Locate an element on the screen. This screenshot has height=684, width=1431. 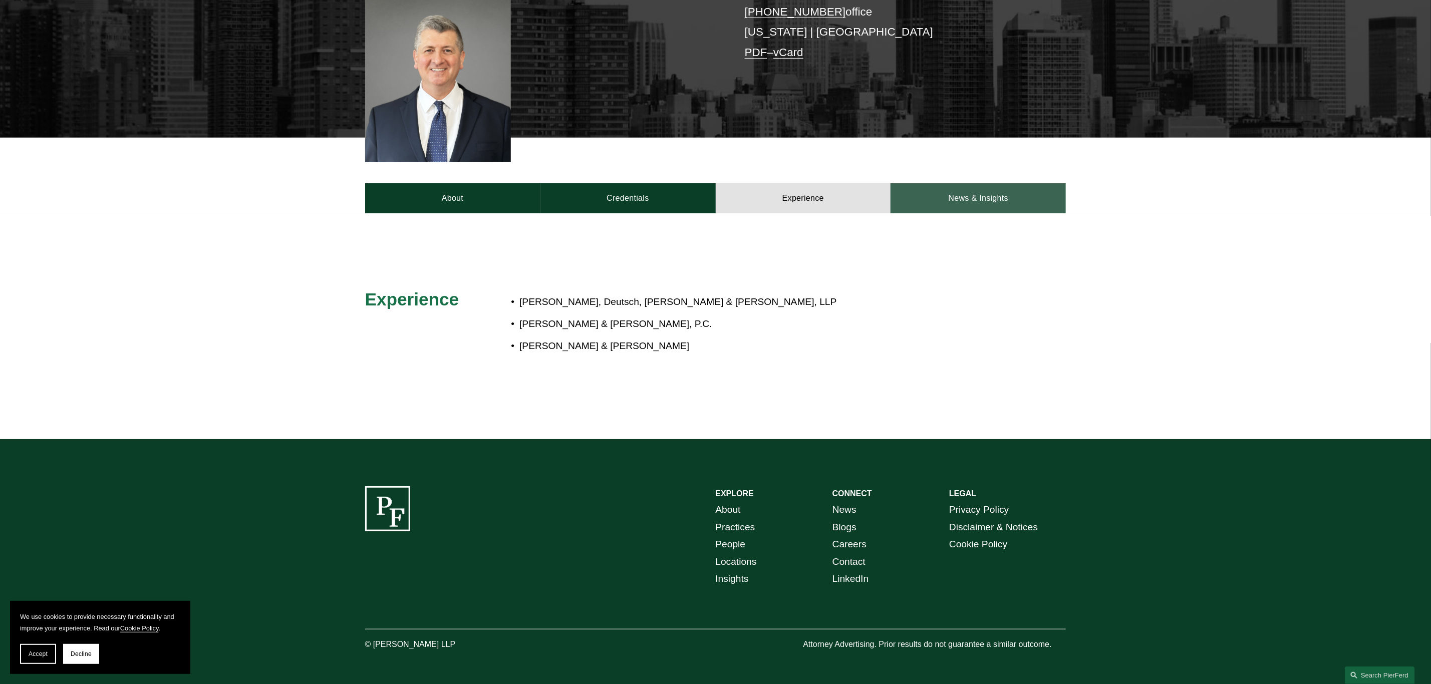
a: Search this site is located at coordinates (1380, 675).